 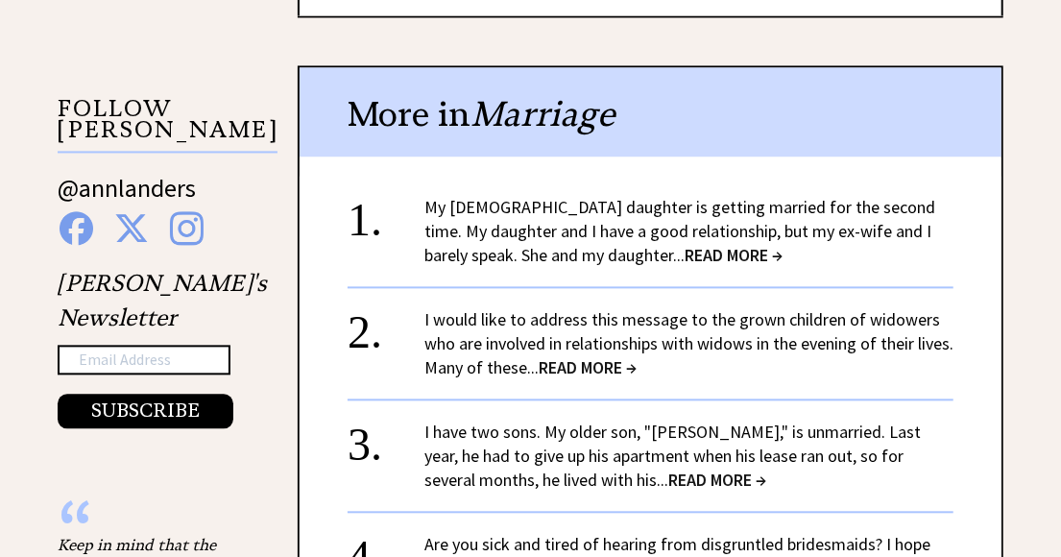 I want to click on div: 3., so click(x=386, y=437).